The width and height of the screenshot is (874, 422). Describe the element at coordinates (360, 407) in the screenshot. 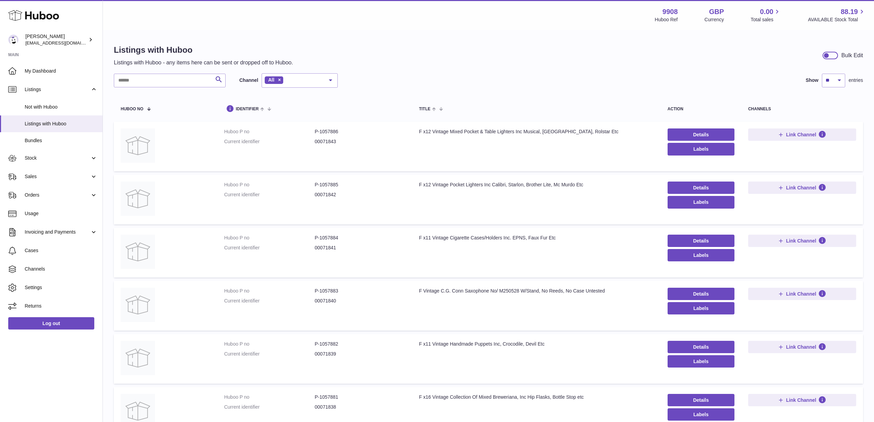

I see `dd: 00071838` at that location.